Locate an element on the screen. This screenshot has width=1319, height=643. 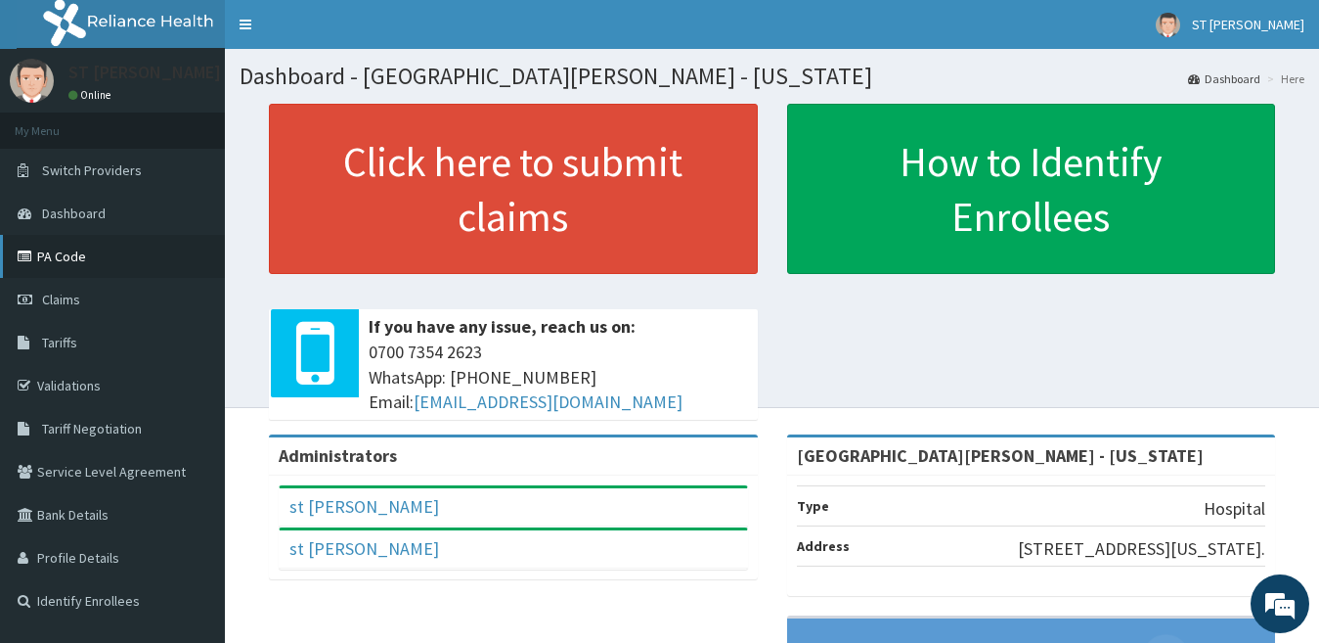
a: How to Identify Enrollees is located at coordinates (1032, 189).